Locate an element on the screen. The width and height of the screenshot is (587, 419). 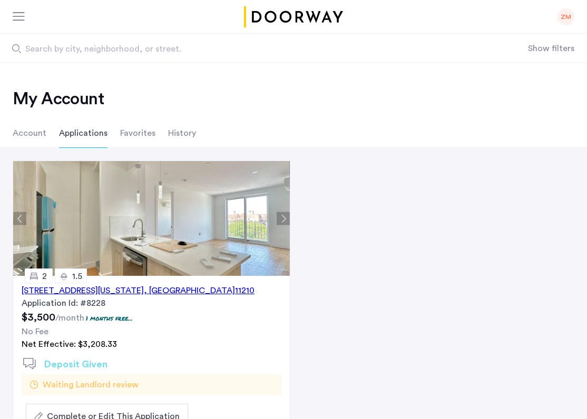
span: No Fee is located at coordinates (35, 332).